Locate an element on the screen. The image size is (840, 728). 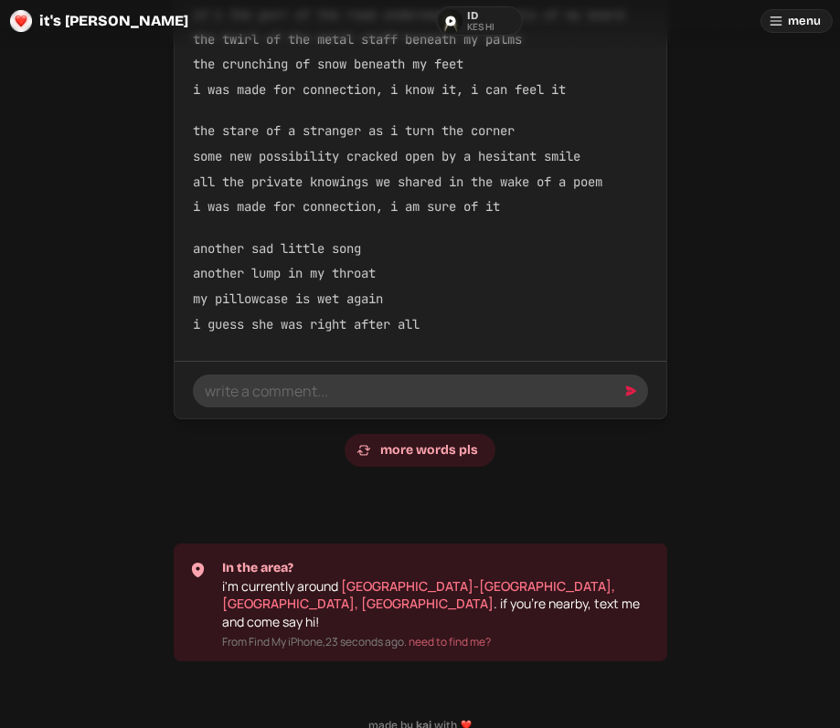
a: more words pls is located at coordinates (420, 451).